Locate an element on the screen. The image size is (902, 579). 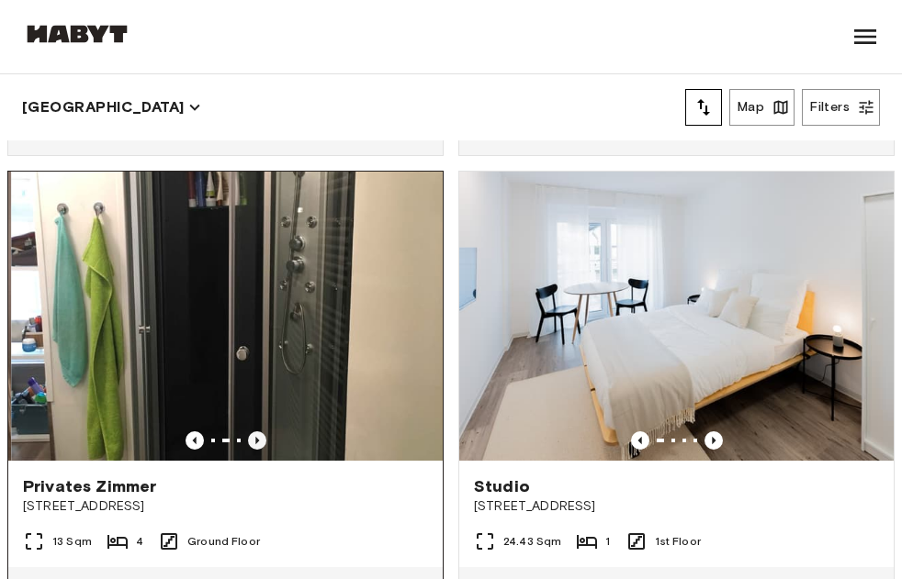
span: Ground Floor is located at coordinates (223, 542).